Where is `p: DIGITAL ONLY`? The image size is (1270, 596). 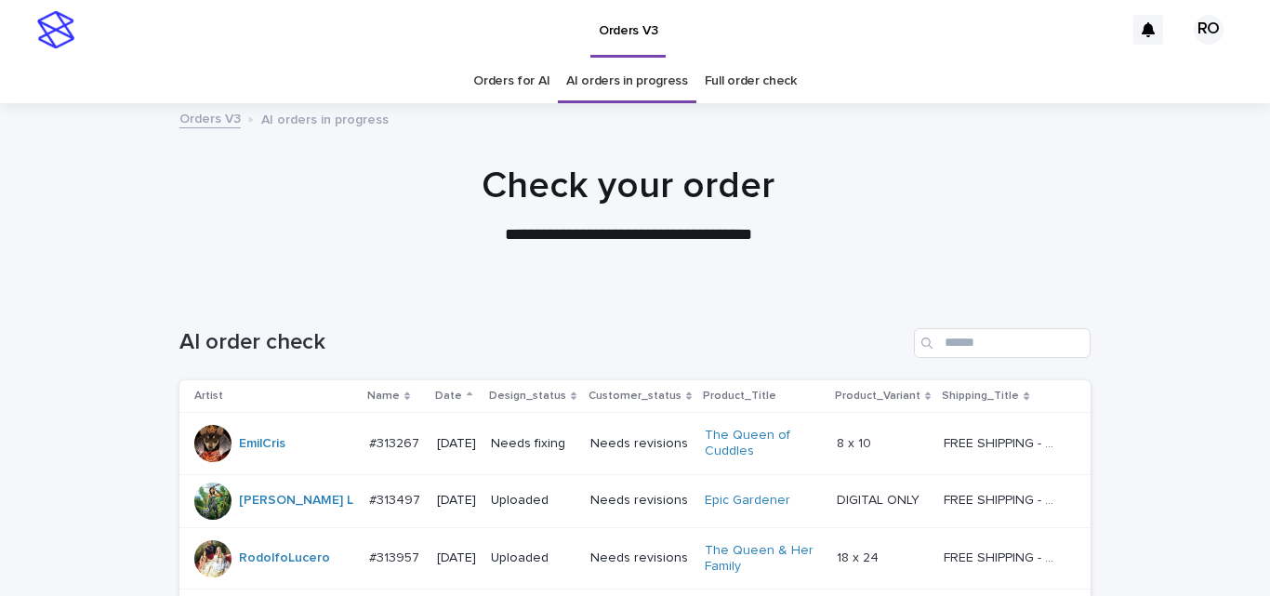 p: DIGITAL ONLY is located at coordinates (879, 498).